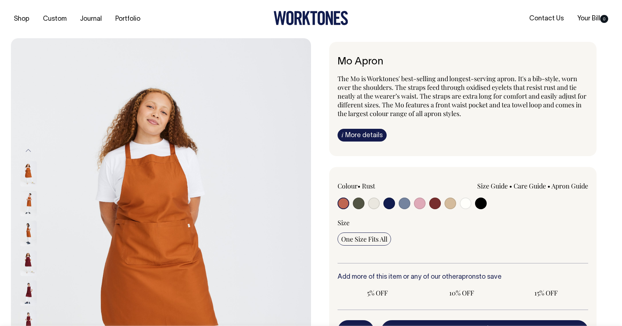  What do you see at coordinates (342, 134) in the screenshot?
I see `span: i` at bounding box center [342, 134].